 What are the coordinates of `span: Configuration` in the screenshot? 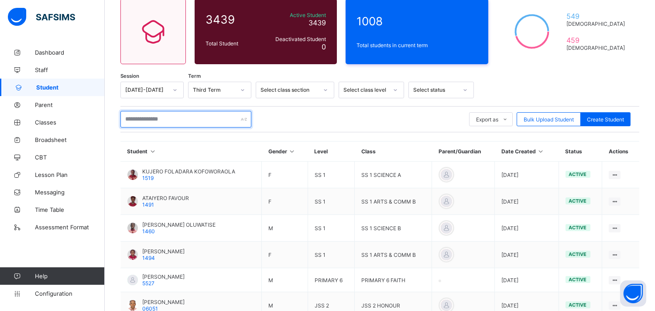 It's located at (69, 293).